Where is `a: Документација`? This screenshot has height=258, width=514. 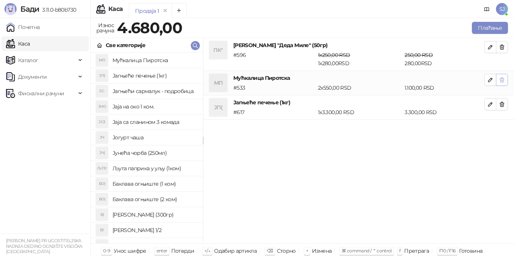 a: Документација is located at coordinates (487, 9).